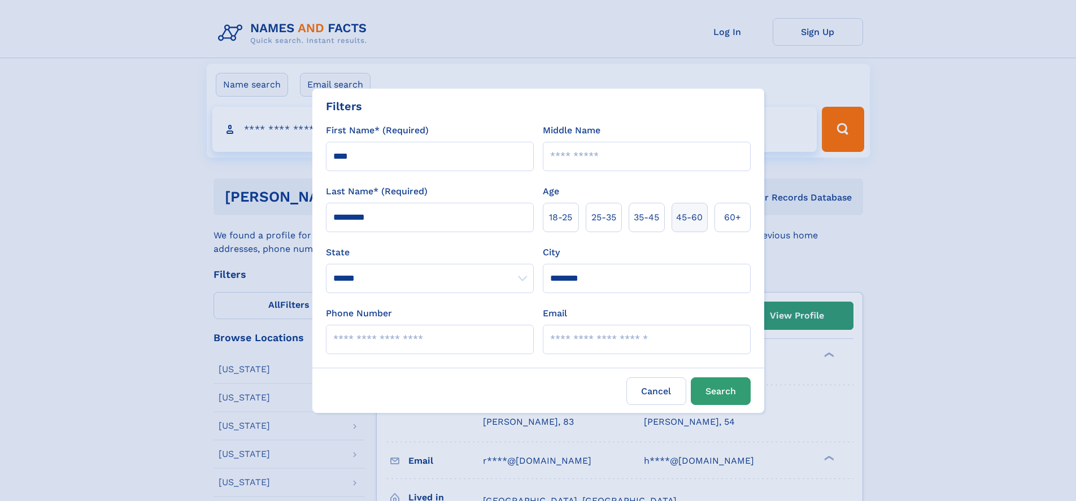 The width and height of the screenshot is (1076, 501). I want to click on label: Last Name* (Required), so click(377, 192).